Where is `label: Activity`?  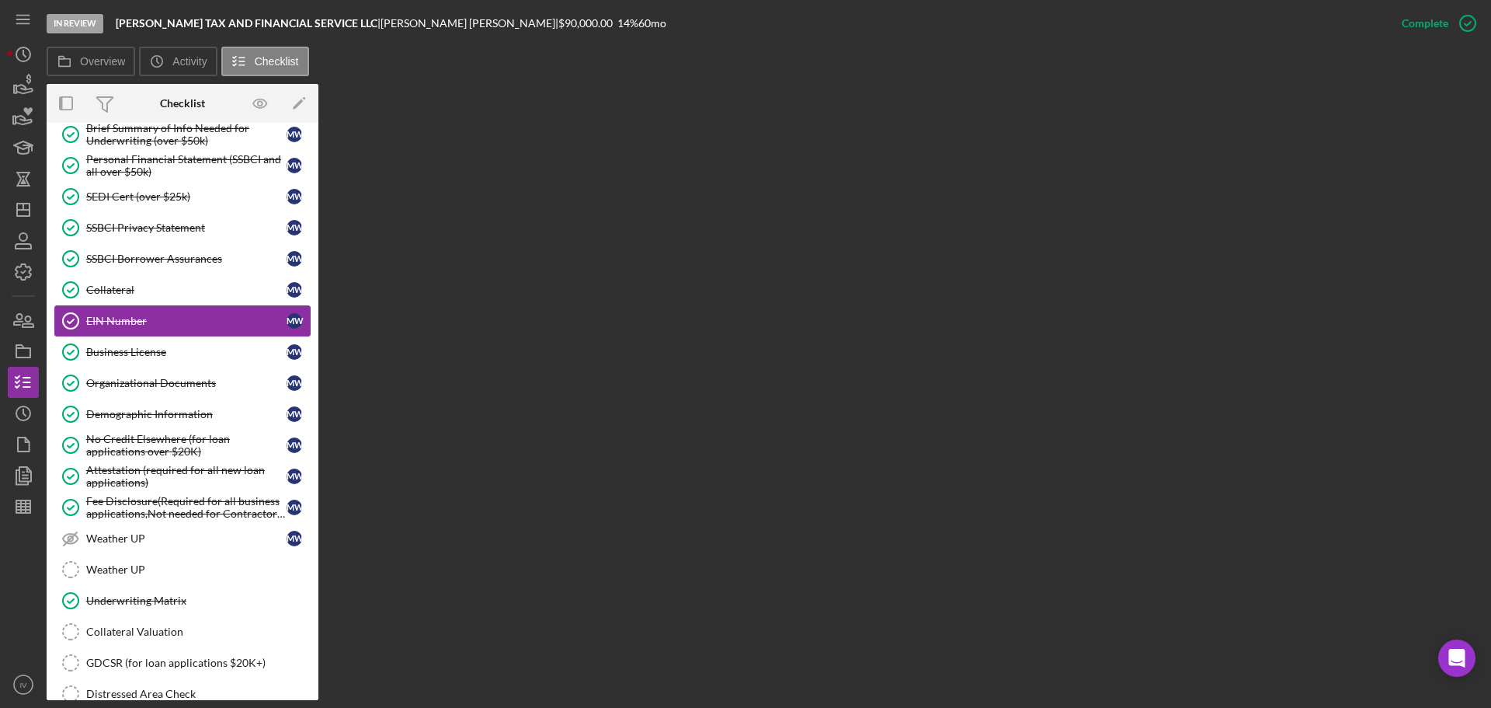 label: Activity is located at coordinates (190, 61).